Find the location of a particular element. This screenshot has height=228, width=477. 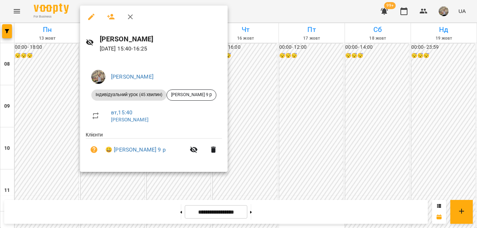

button: Візит ще не сплачено. Додати оплату? is located at coordinates (94, 150).